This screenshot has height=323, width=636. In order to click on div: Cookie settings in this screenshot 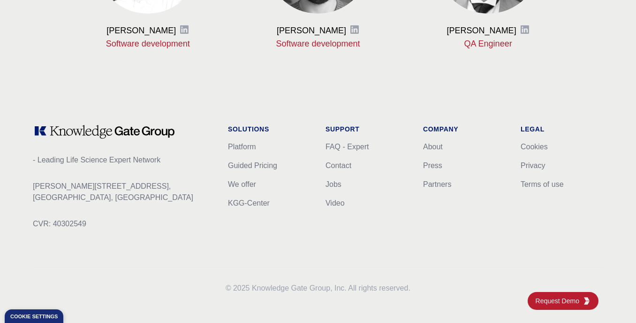, I will do `click(34, 316)`.